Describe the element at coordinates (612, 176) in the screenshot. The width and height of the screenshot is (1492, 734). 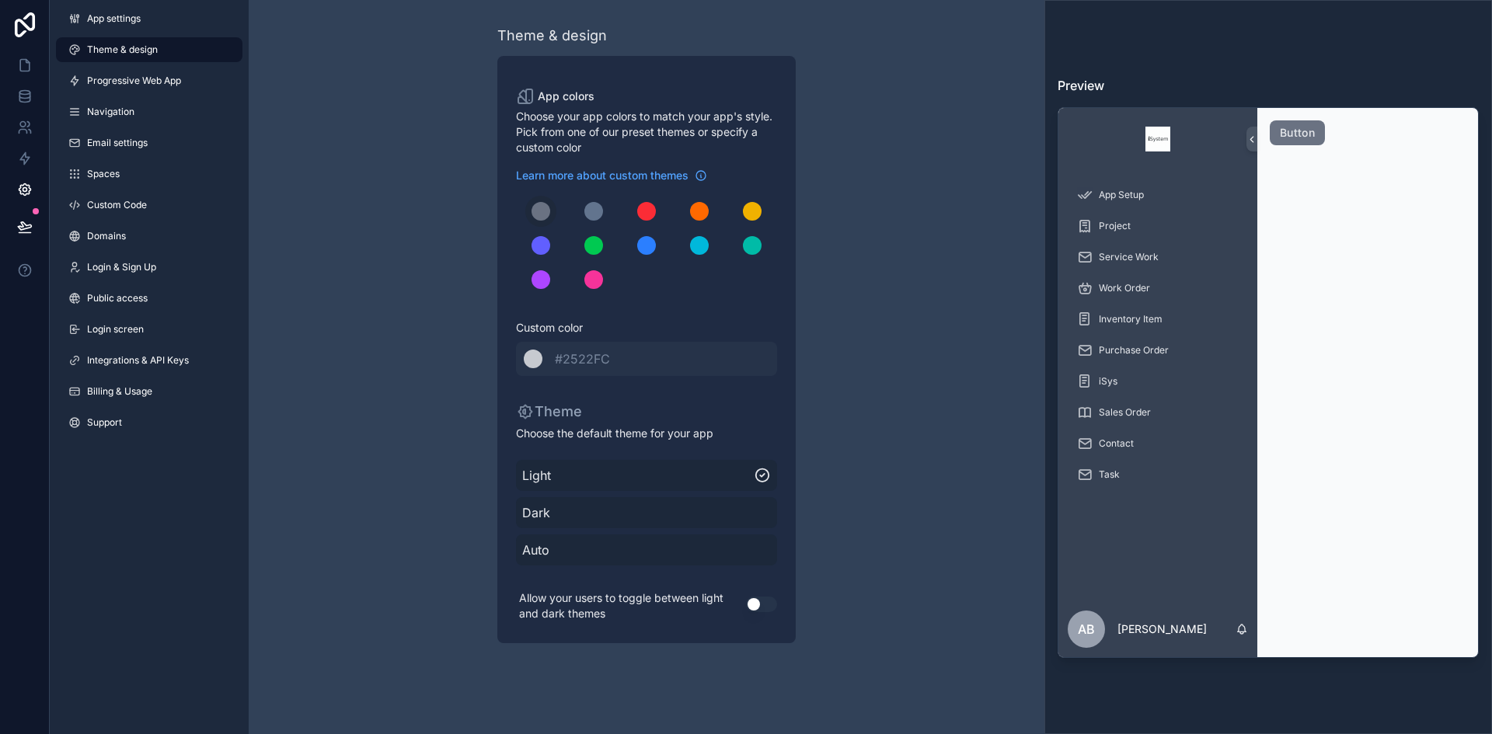
I see `a: Learn more about custom themes` at that location.